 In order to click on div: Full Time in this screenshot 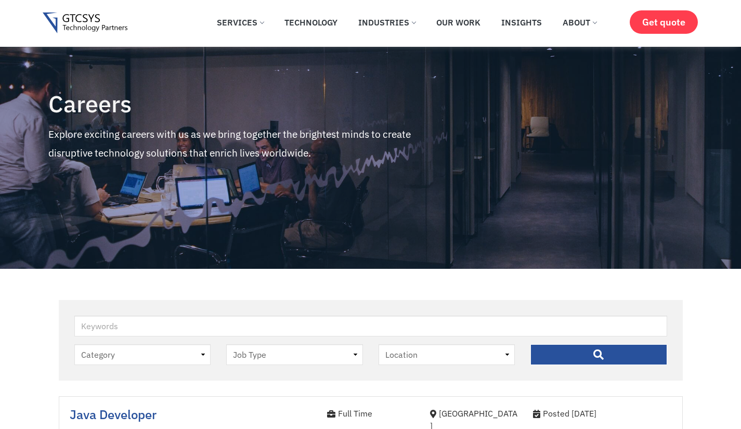, I will do `click(371, 414)`.